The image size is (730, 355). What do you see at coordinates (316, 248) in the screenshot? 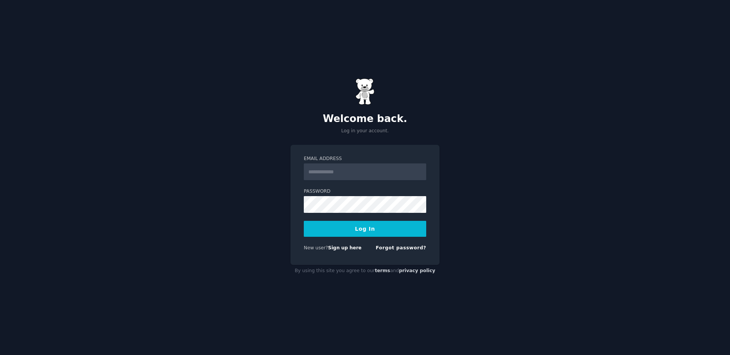
I see `span: New user?` at bounding box center [316, 248].